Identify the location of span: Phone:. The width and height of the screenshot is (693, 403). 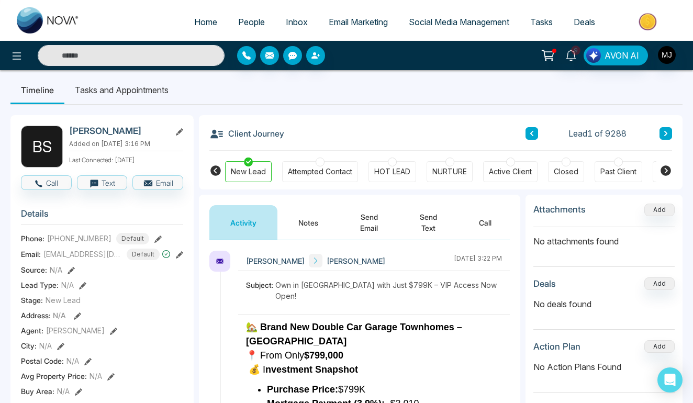
(32, 238).